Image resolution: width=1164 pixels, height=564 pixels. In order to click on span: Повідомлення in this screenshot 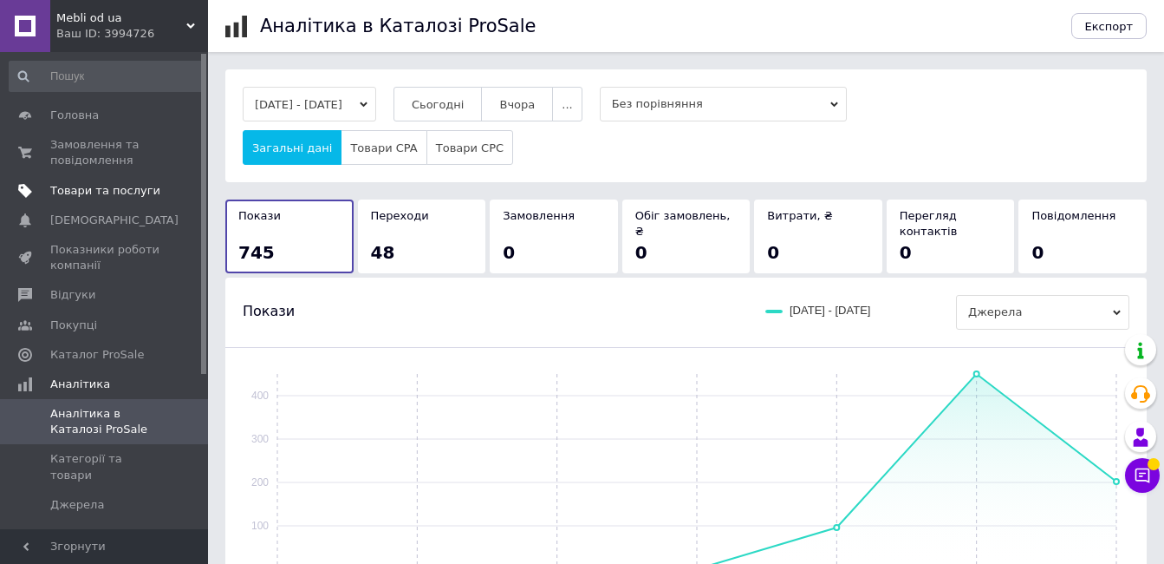, I will do `click(1073, 215)`.